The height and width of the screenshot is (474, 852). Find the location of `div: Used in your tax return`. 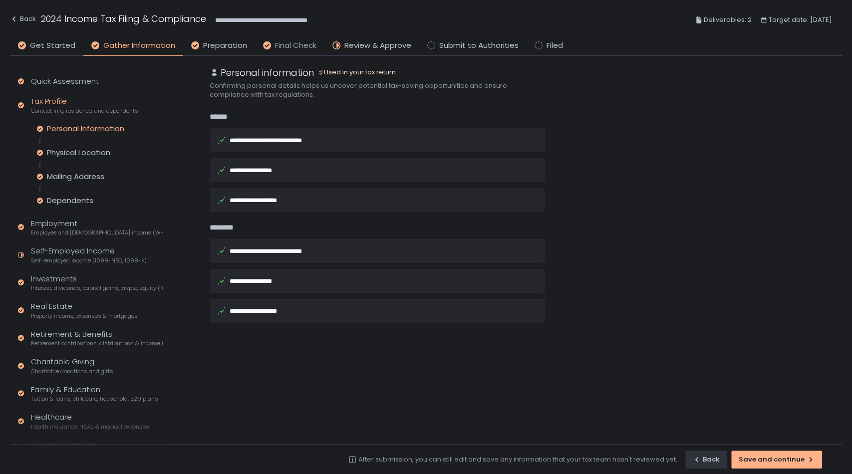

div: Used in your tax return is located at coordinates (357, 72).